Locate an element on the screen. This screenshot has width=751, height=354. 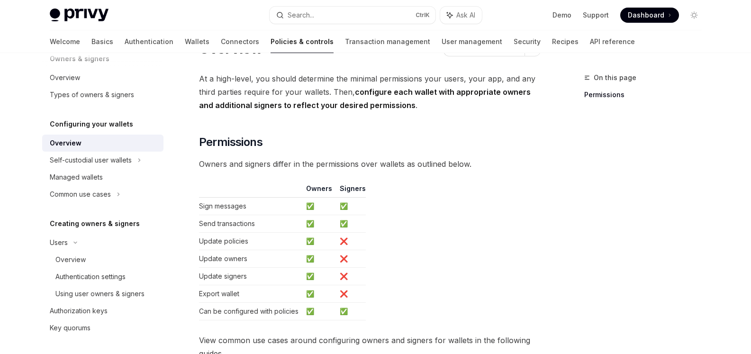
span: Owners and signers differ in the permissions over wallets as outlined below. is located at coordinates (370, 164).